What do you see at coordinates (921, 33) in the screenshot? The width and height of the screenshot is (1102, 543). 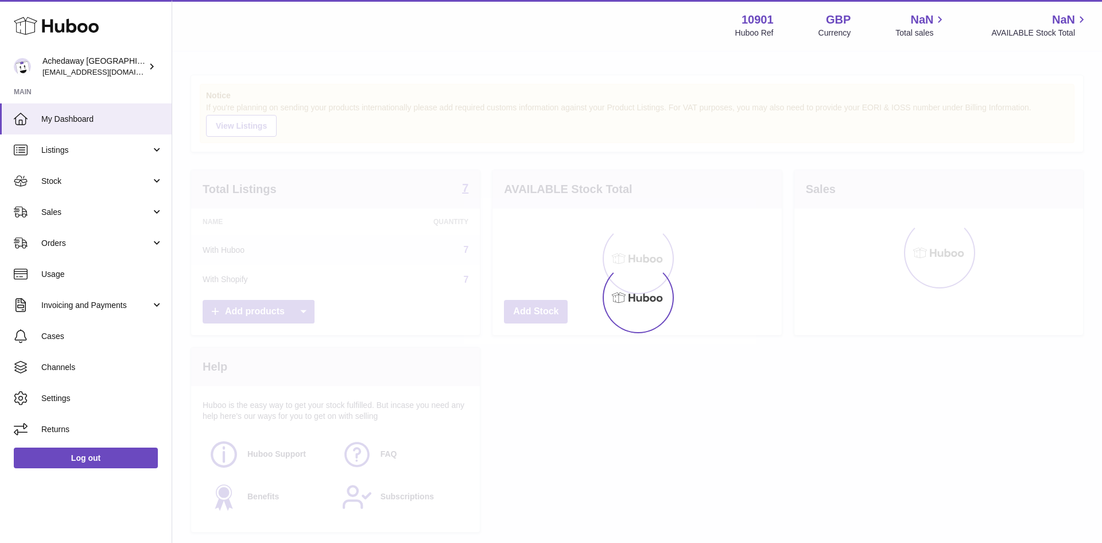 I see `span: Total sales` at bounding box center [921, 33].